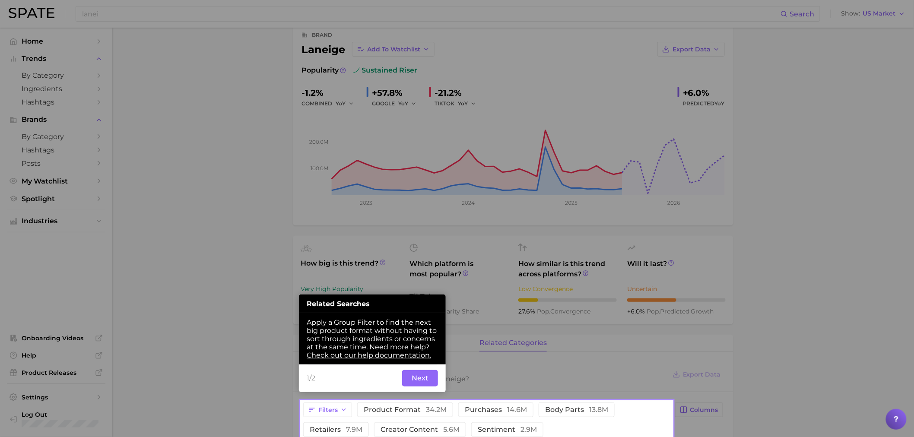  I want to click on span: 7.9m, so click(354, 429).